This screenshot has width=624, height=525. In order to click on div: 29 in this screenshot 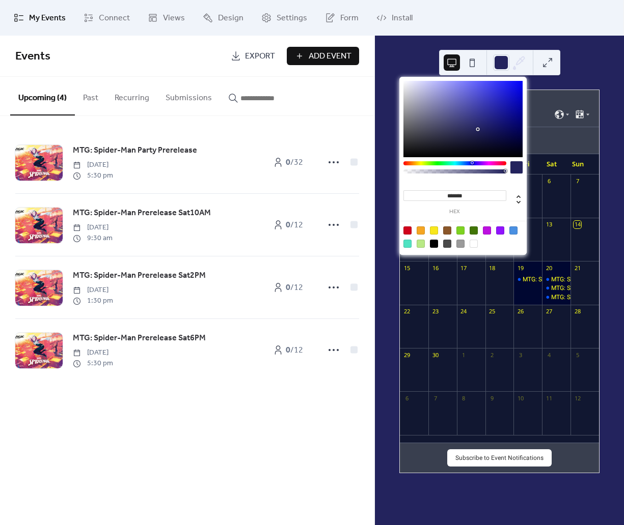, I will do `click(406, 355)`.